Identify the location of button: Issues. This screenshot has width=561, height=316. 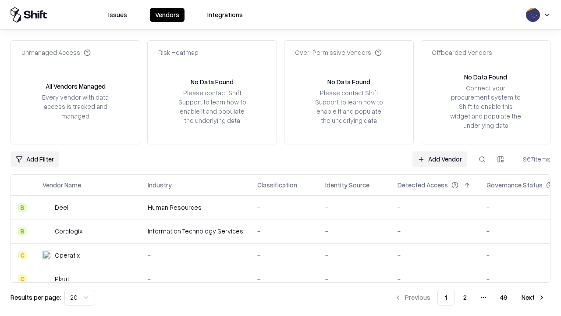
(117, 15).